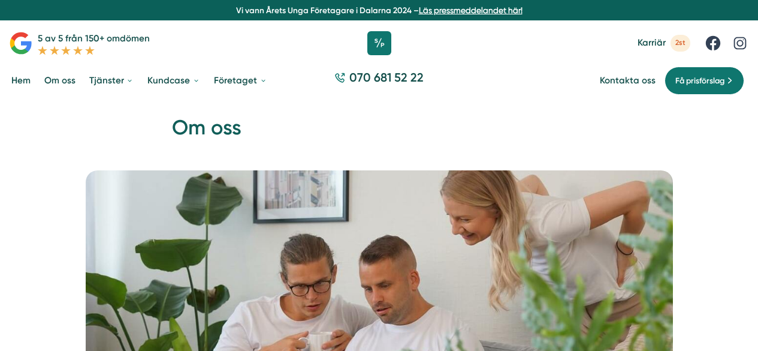 This screenshot has height=351, width=758. Describe the element at coordinates (680, 43) in the screenshot. I see `span: 2st` at that location.